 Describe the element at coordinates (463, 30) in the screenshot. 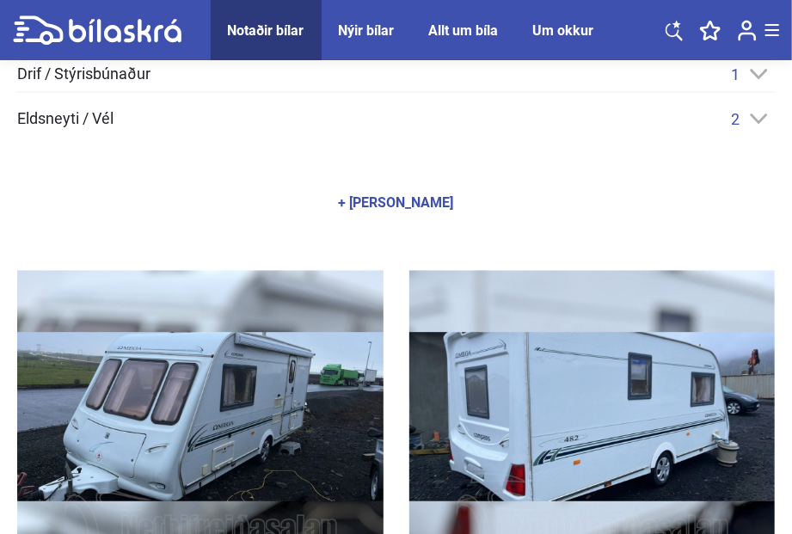

I see `div: Allt um bíla` at that location.